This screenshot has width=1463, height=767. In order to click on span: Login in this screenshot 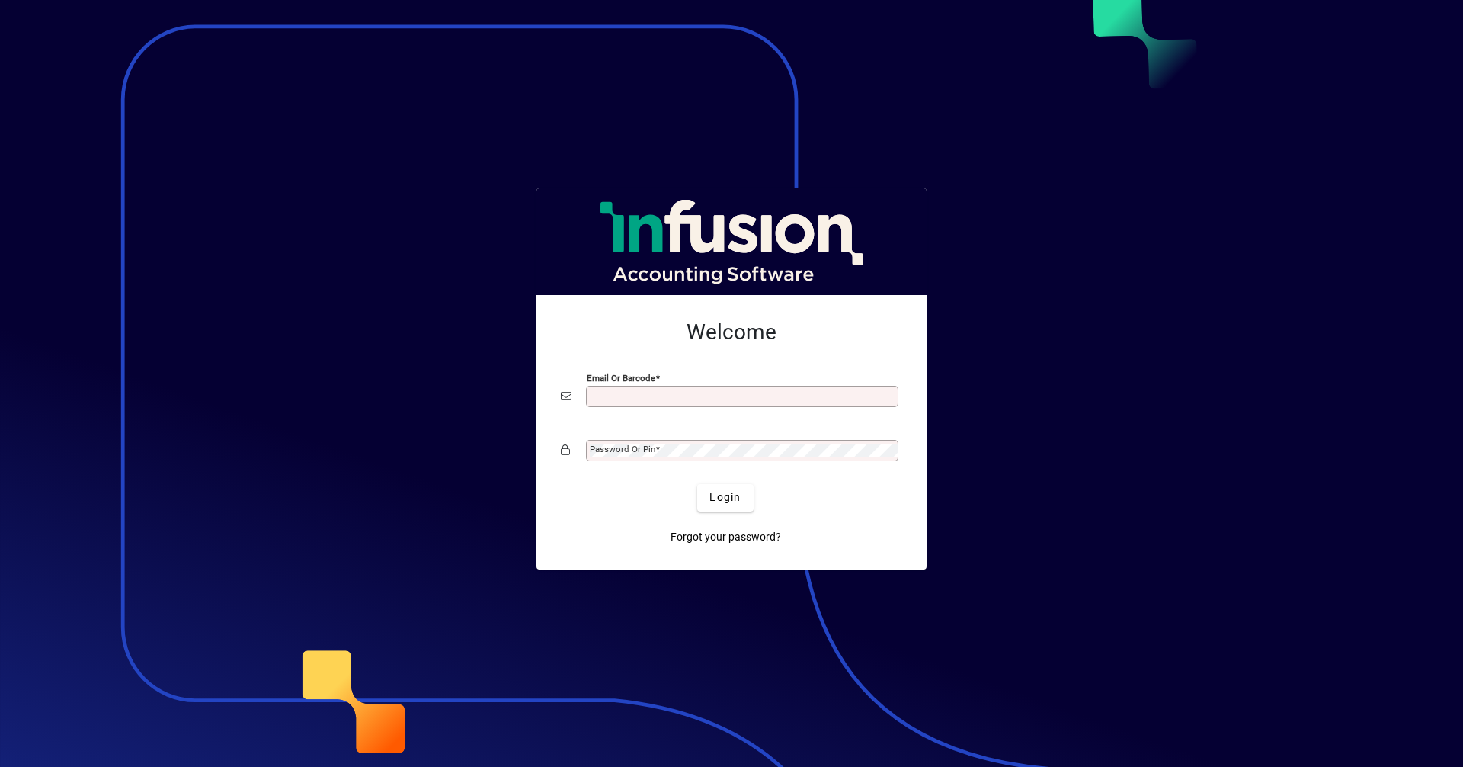, I will do `click(725, 497)`.